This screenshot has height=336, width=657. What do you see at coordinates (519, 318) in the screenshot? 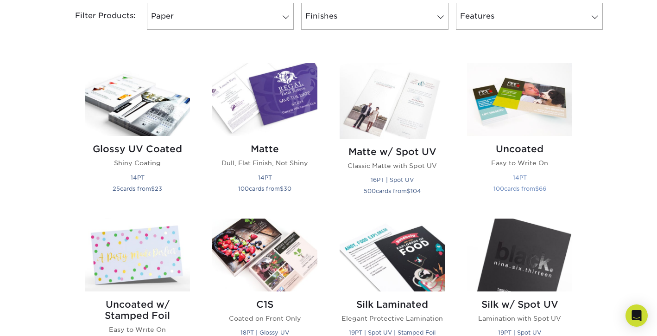
I see `p: Lamination with Spot UV` at bounding box center [519, 318].